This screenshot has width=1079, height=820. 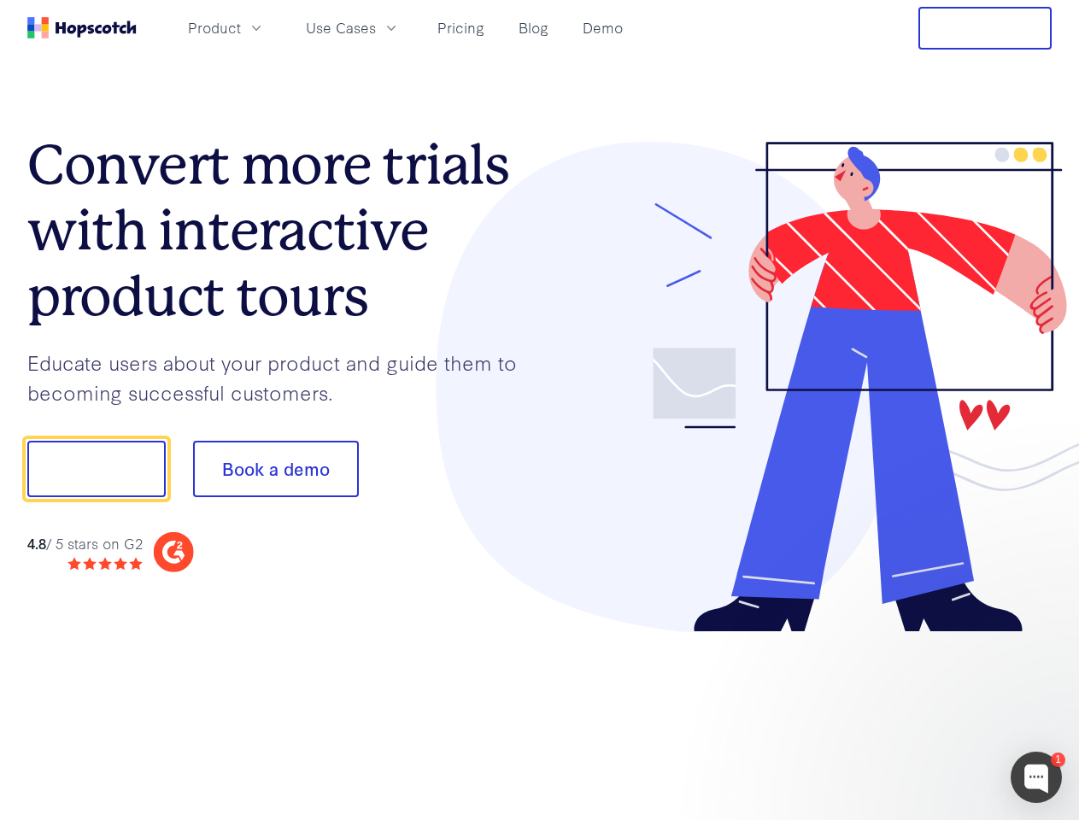 I want to click on button: Book a demo, so click(x=276, y=469).